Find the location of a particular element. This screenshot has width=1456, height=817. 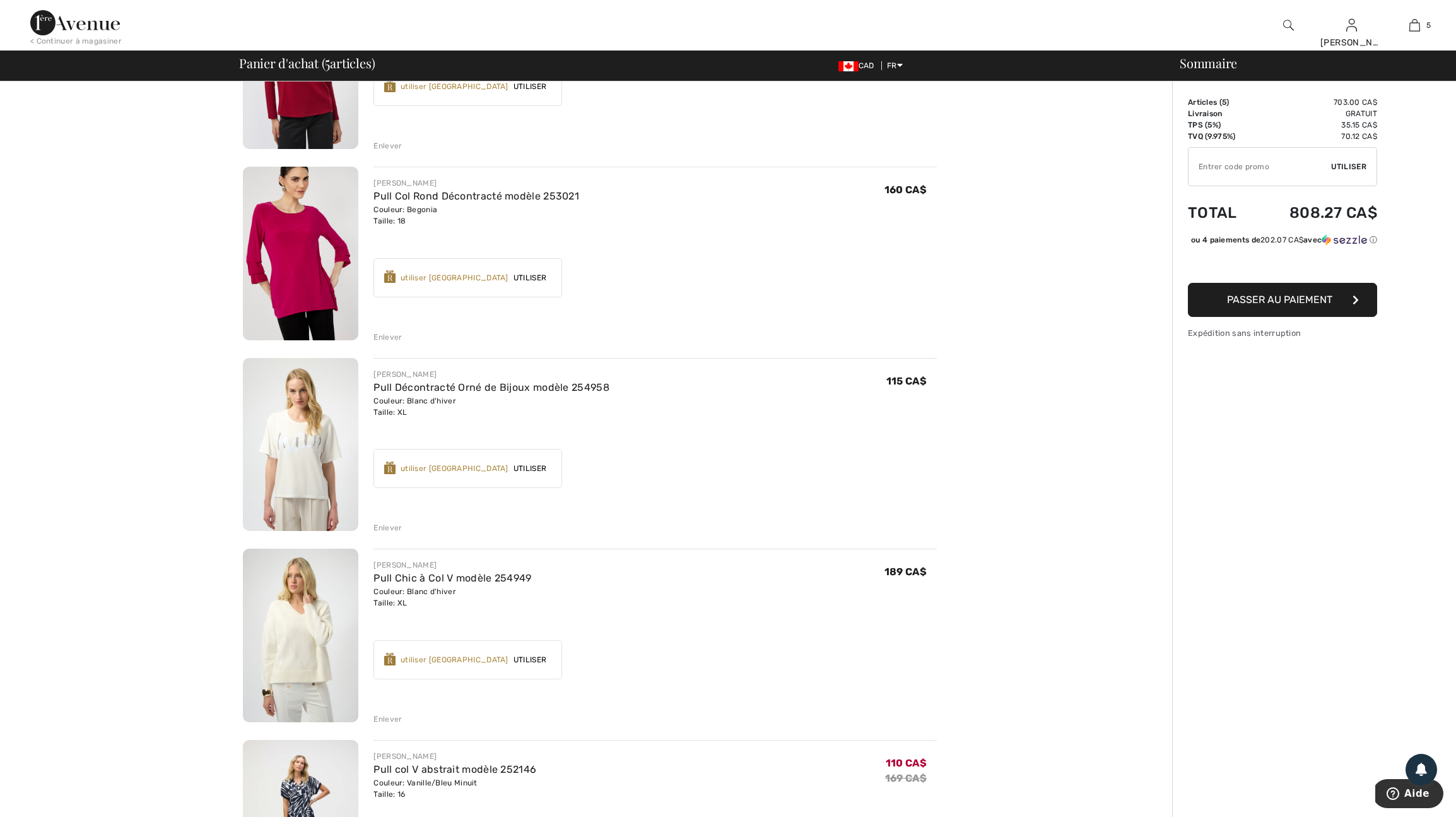

a: 5 is located at coordinates (1414, 25).